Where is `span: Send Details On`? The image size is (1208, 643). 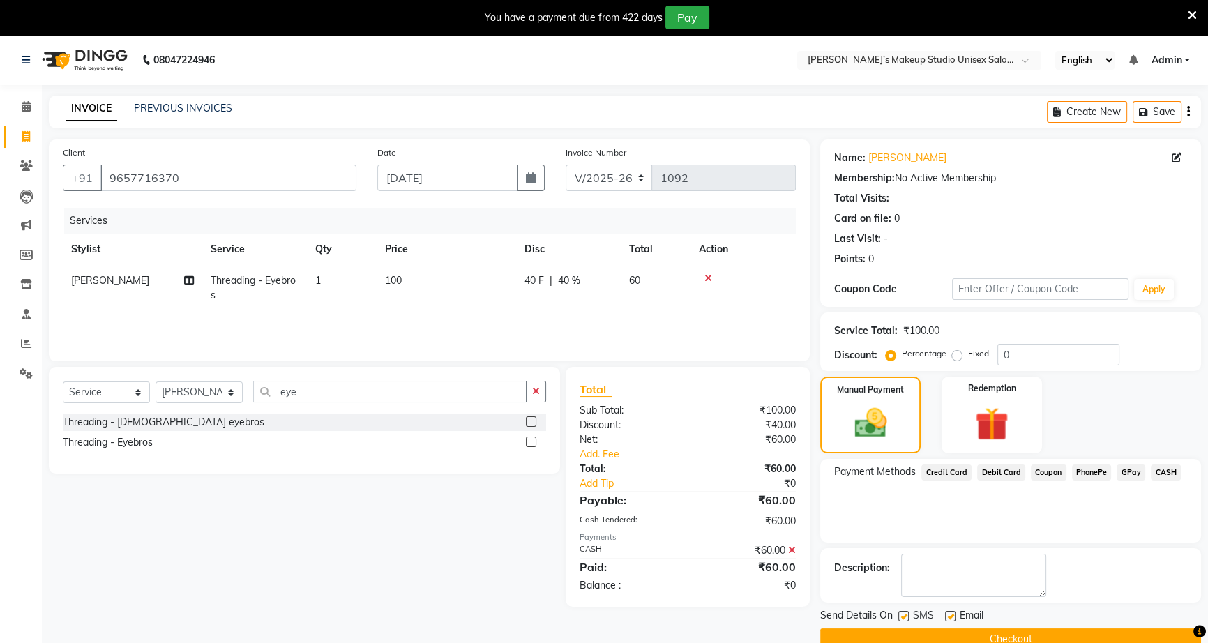
span: Send Details On is located at coordinates (857, 617).